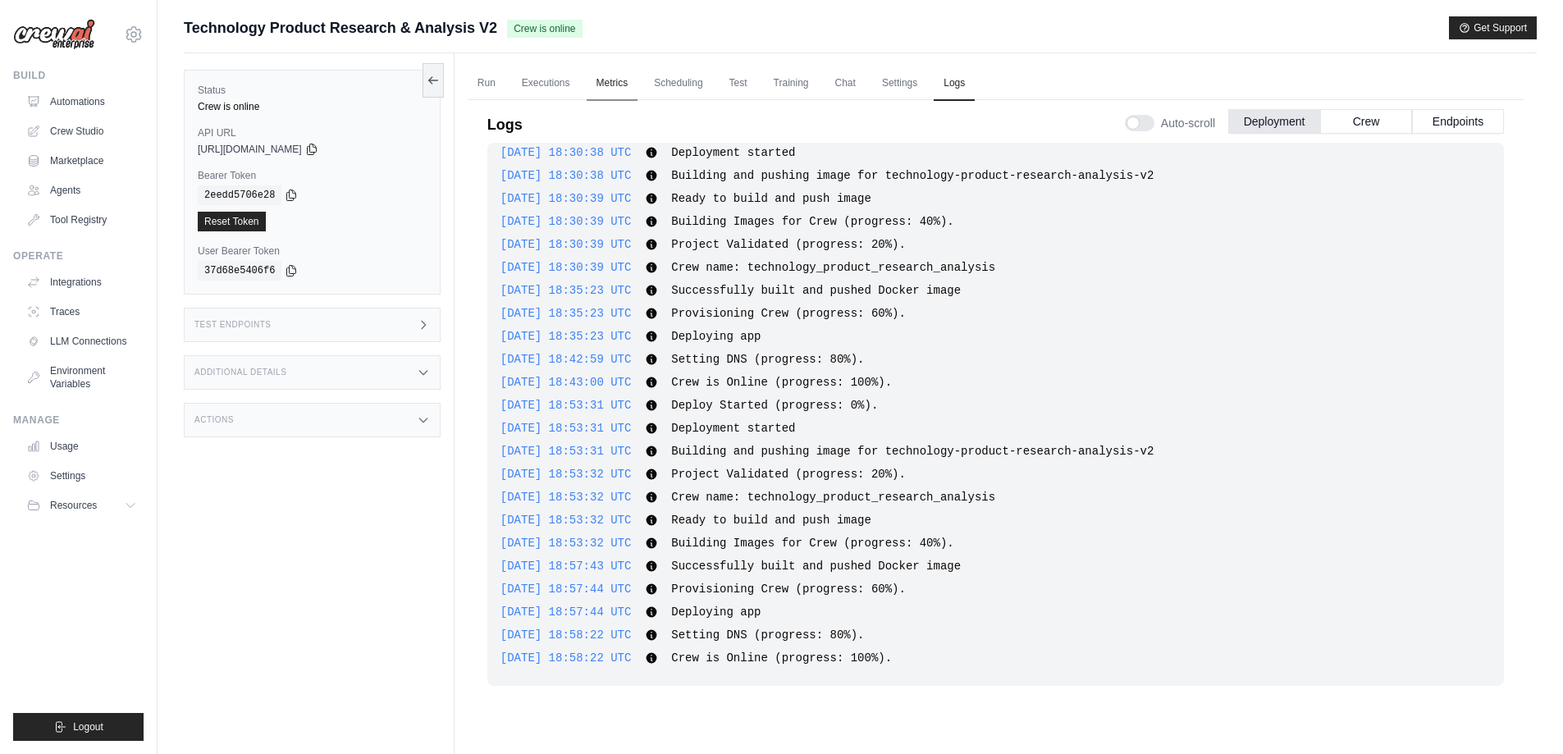  I want to click on span: Logout, so click(88, 727).